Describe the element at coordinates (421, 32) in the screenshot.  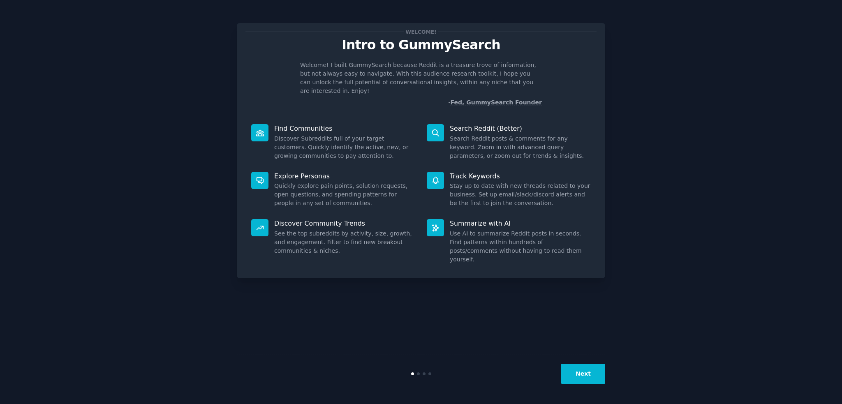
I see `span: Welcome!` at that location.